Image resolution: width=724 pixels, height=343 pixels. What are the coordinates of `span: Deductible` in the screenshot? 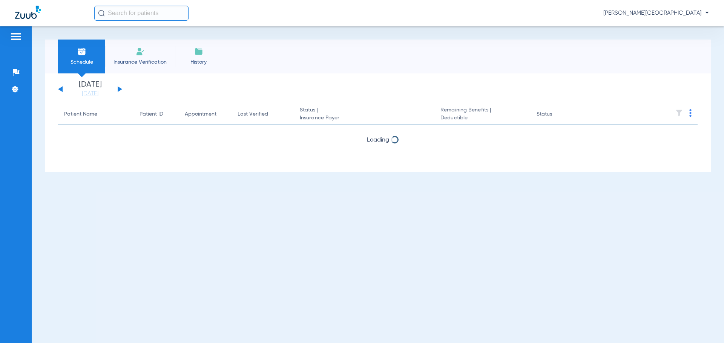 It's located at (482, 118).